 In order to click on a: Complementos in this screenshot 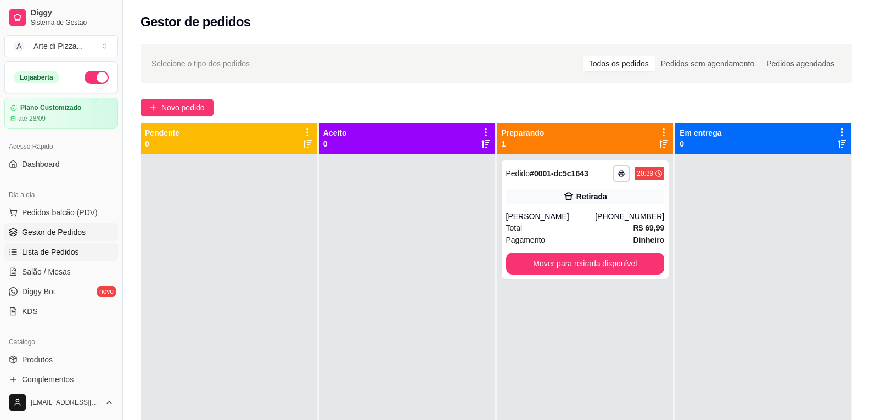, I will do `click(61, 379)`.